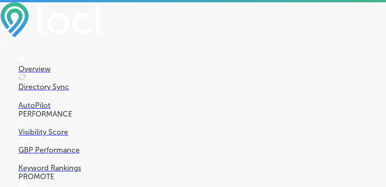  I want to click on p: AutoPilot, so click(202, 105).